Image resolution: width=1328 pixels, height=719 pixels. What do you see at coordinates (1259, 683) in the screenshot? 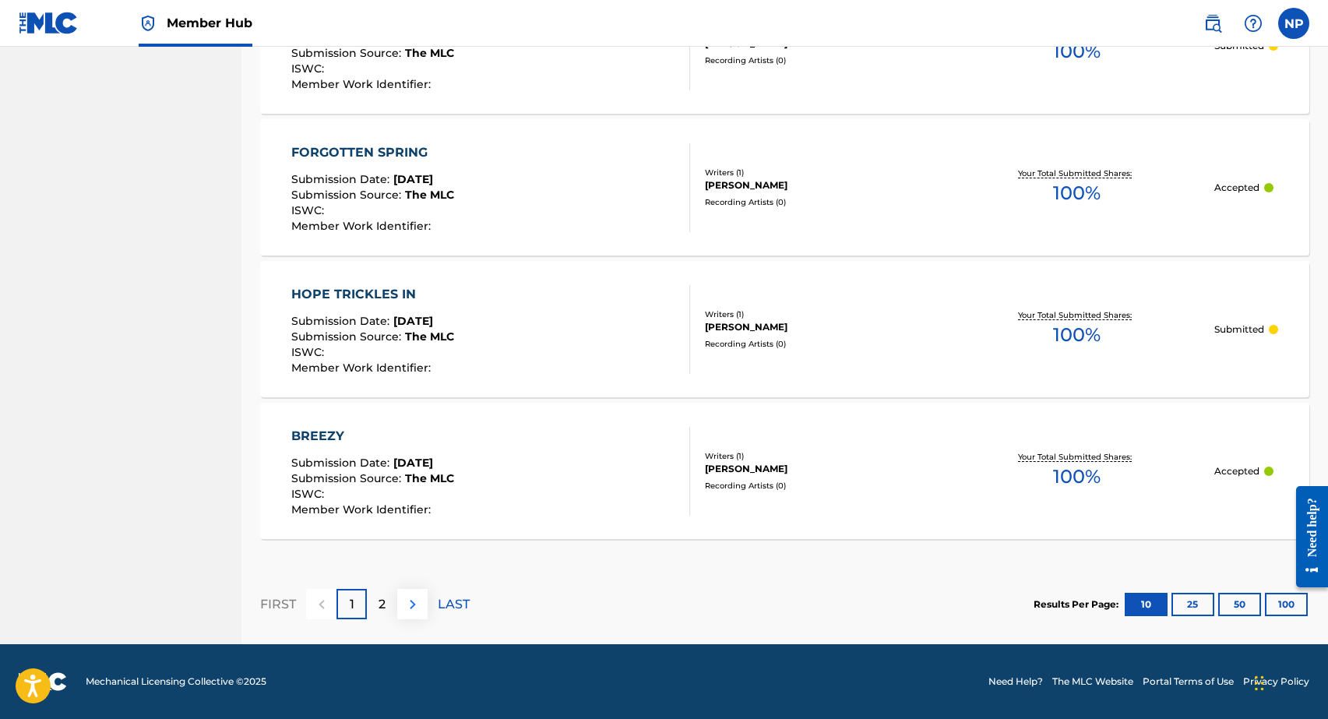
I see `div: Drag` at bounding box center [1259, 683].